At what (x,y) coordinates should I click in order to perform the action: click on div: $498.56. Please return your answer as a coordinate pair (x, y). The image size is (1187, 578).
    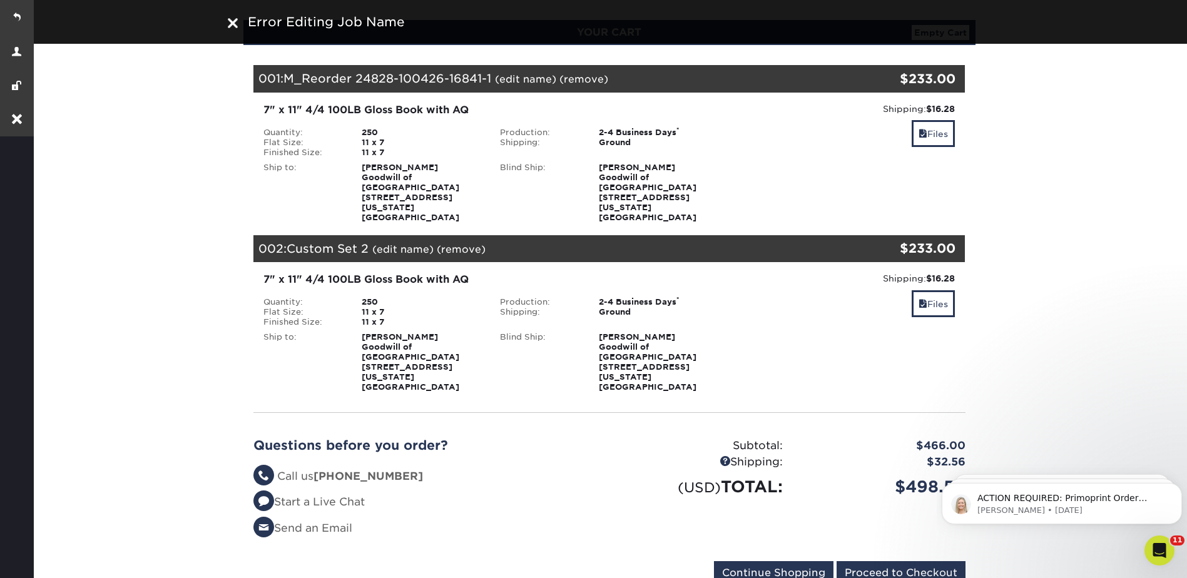
    Looking at the image, I should click on (883, 487).